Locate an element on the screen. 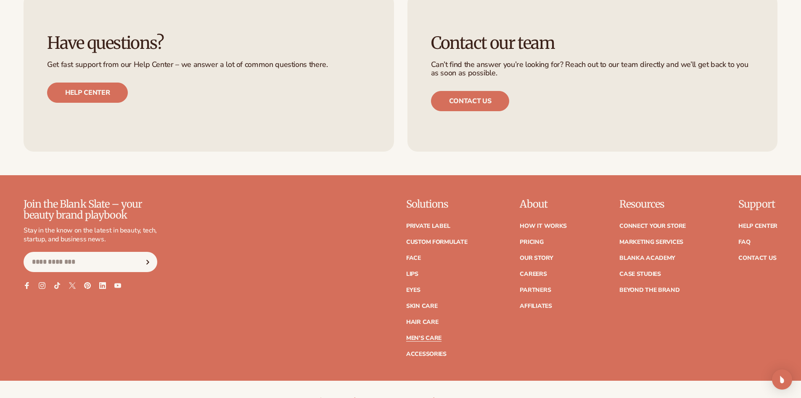 The image size is (801, 398). p: Support is located at coordinates (758, 204).